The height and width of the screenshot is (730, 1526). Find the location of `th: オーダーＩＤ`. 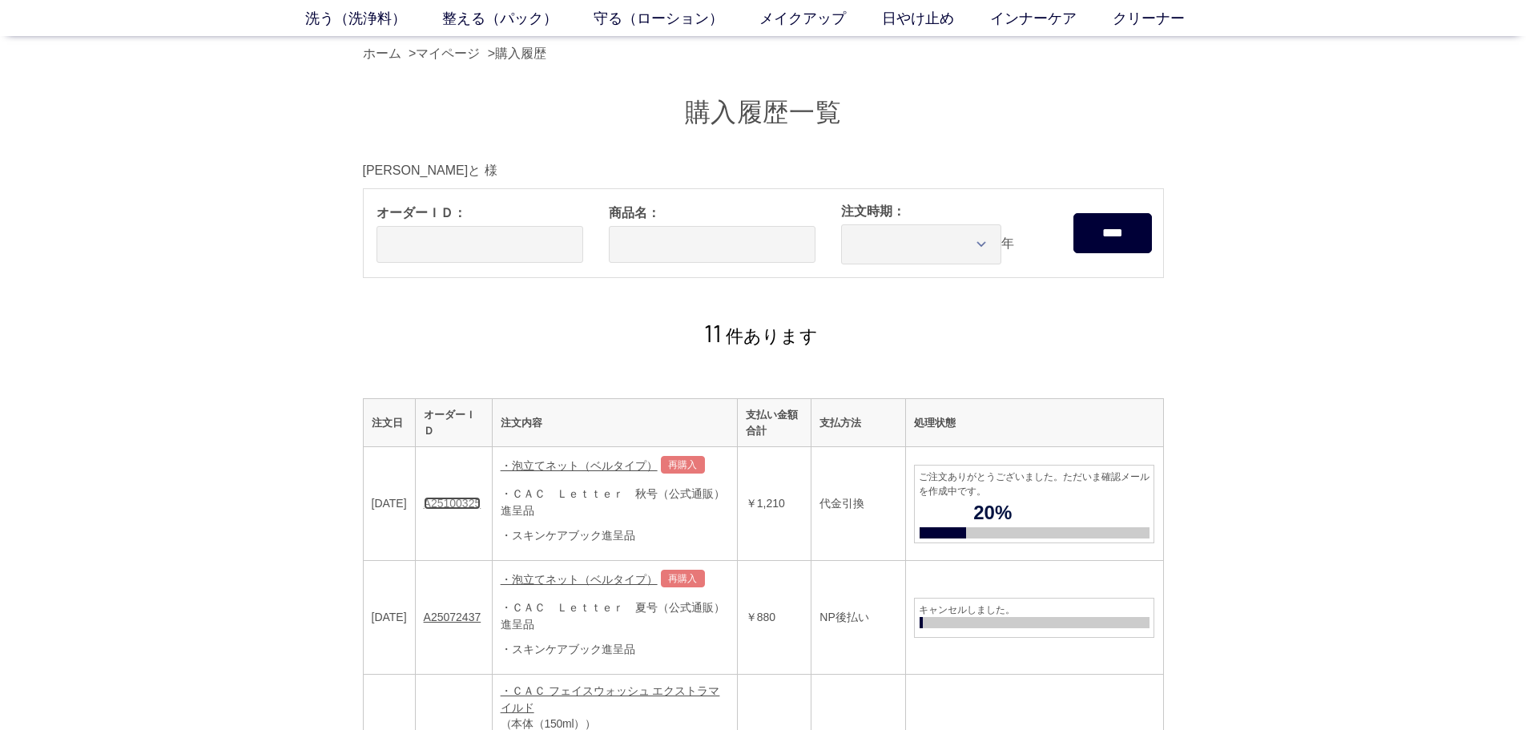

th: オーダーＩＤ is located at coordinates (453, 423).